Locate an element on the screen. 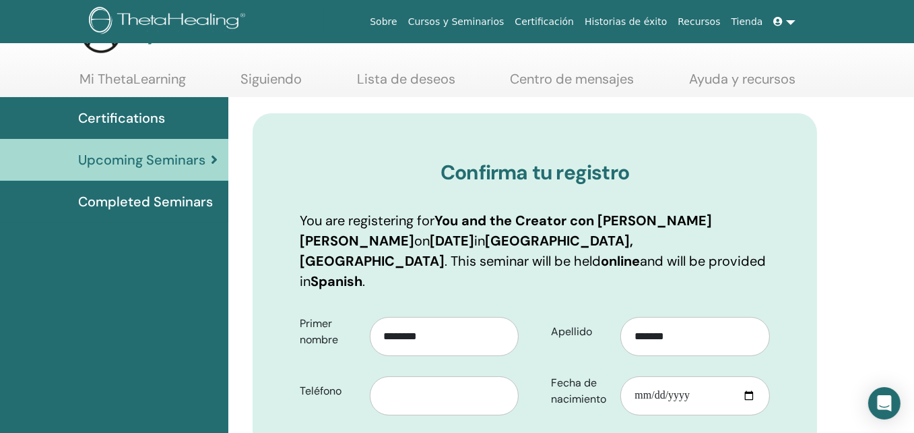 This screenshot has width=914, height=433. p: You are registering for on in . This seminar will be held and will be provided in . is located at coordinates (535, 251).